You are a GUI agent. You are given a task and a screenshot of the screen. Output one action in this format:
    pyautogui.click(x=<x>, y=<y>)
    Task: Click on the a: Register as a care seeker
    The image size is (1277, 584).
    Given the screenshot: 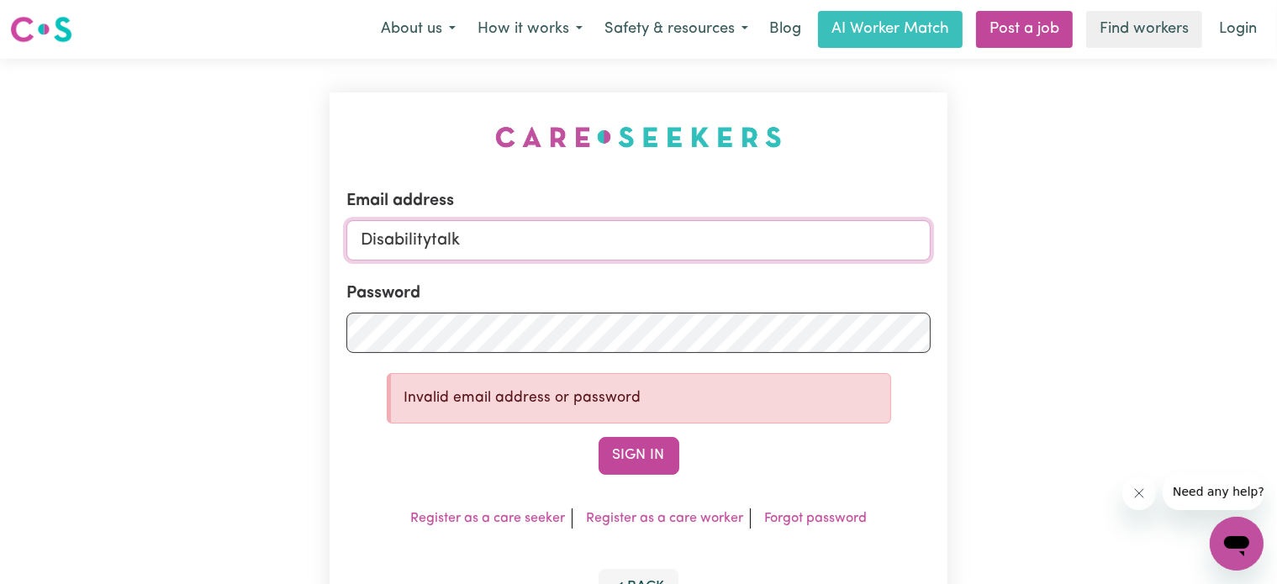 What is the action you would take?
    pyautogui.click(x=488, y=519)
    